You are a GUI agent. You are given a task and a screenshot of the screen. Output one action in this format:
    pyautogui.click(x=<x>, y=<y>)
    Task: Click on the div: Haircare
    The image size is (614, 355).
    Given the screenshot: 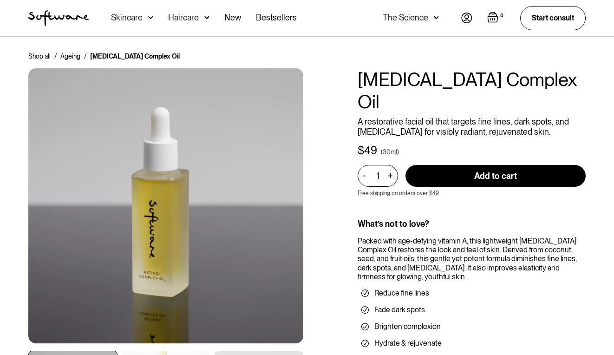 What is the action you would take?
    pyautogui.click(x=183, y=18)
    